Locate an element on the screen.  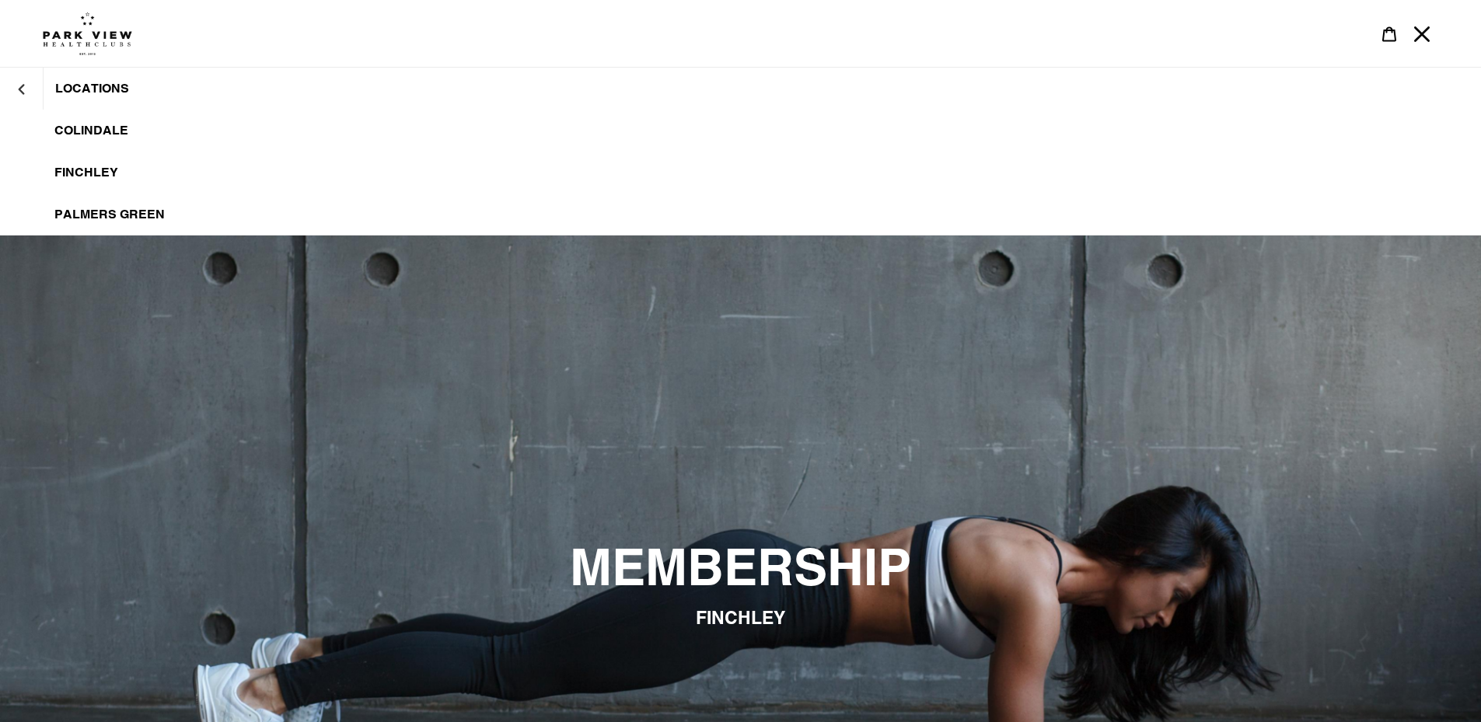
span: Finchley is located at coordinates (86, 173).